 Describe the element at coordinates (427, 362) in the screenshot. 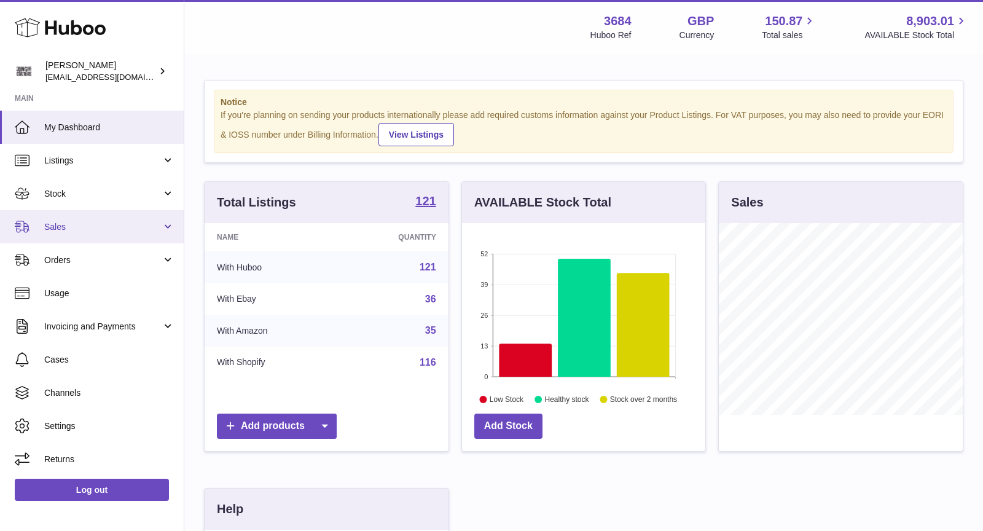

I see `a: 116` at that location.